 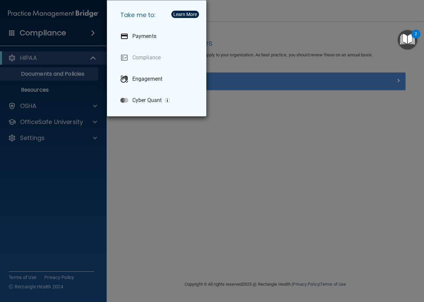 I want to click on button: Open Resource Center, 2 new notifications, so click(x=408, y=40).